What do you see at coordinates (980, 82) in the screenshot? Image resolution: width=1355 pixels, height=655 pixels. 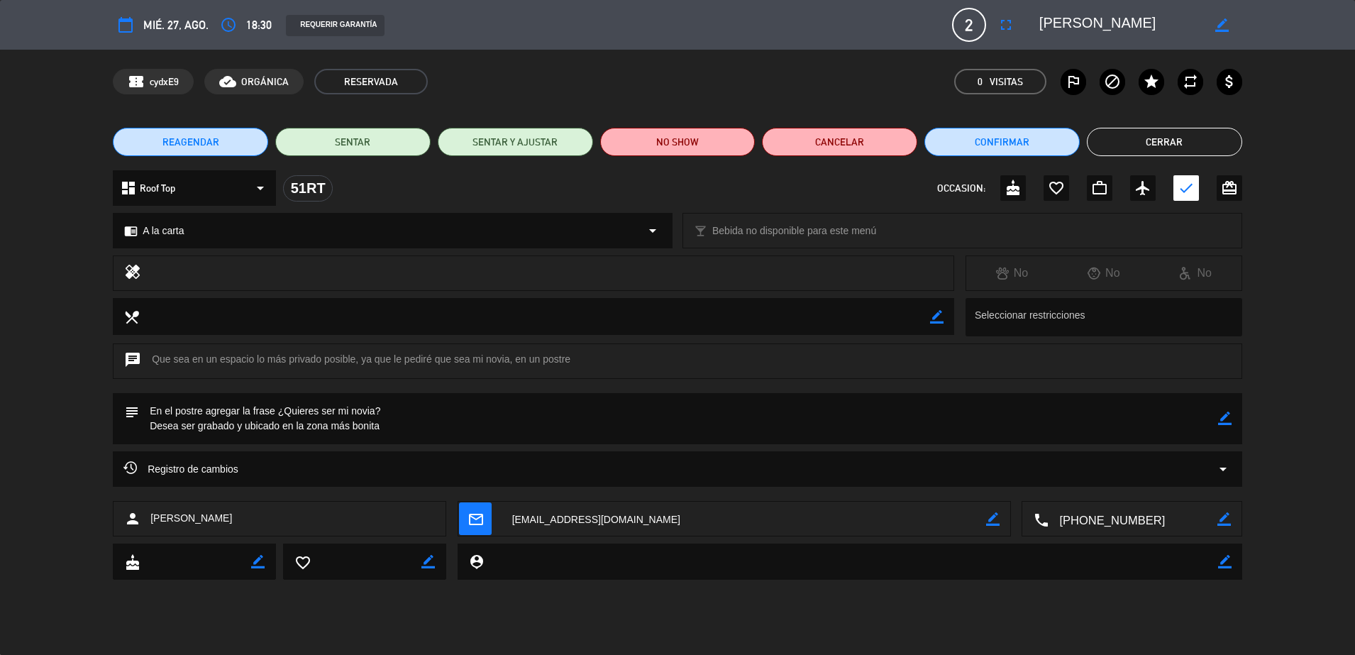 I see `span: 0` at bounding box center [980, 82].